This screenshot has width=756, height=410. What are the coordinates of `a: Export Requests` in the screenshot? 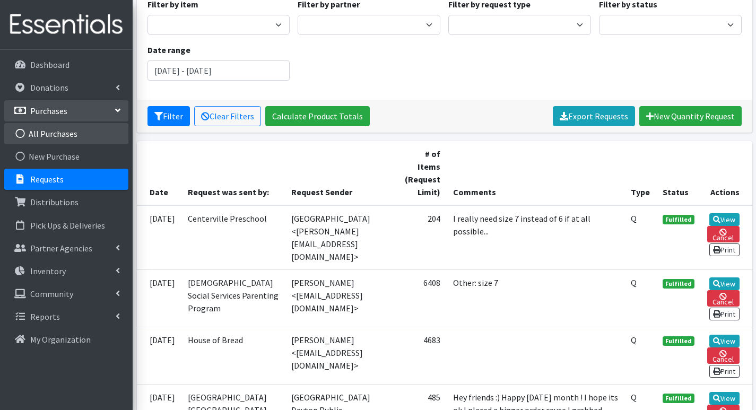 It's located at (593, 116).